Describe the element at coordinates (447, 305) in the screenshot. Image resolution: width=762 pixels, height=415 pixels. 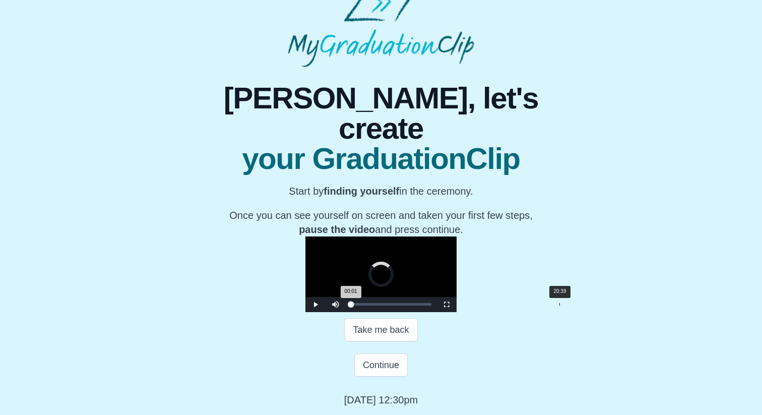
I see `button: Fullscreen` at that location.